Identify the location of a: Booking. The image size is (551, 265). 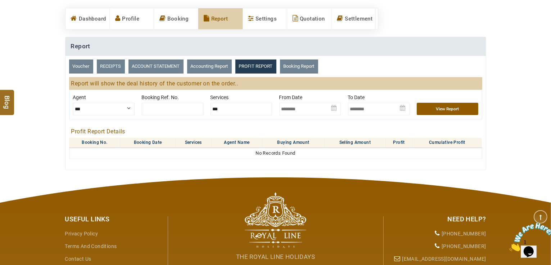
(176, 19).